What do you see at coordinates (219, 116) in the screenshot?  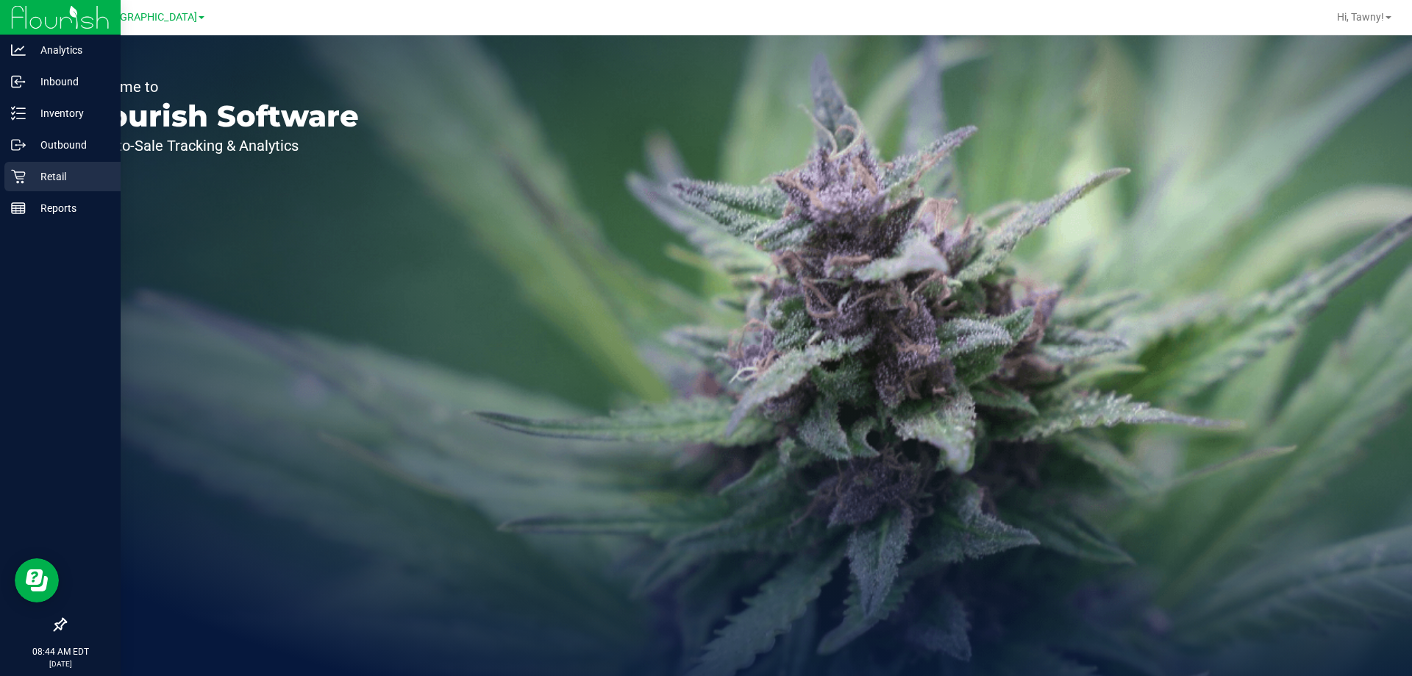 I see `p: Flourish Software` at bounding box center [219, 116].